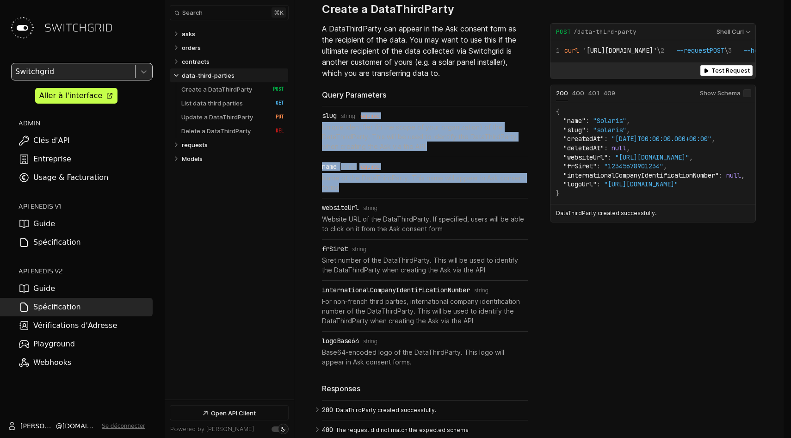  Describe the element at coordinates (195, 145) in the screenshot. I see `p: requests` at that location.